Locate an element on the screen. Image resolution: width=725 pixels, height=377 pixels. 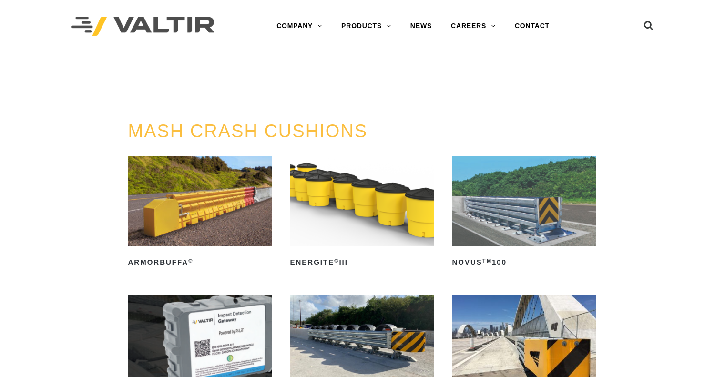
h2: ENERGITE III is located at coordinates (362, 262).